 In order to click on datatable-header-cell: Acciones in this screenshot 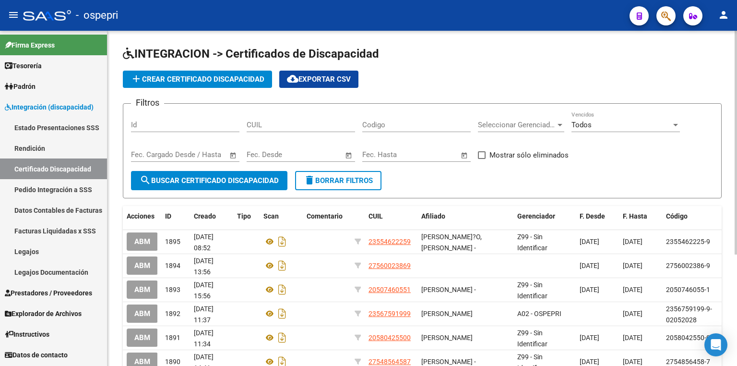, I will do `click(142, 216)`.